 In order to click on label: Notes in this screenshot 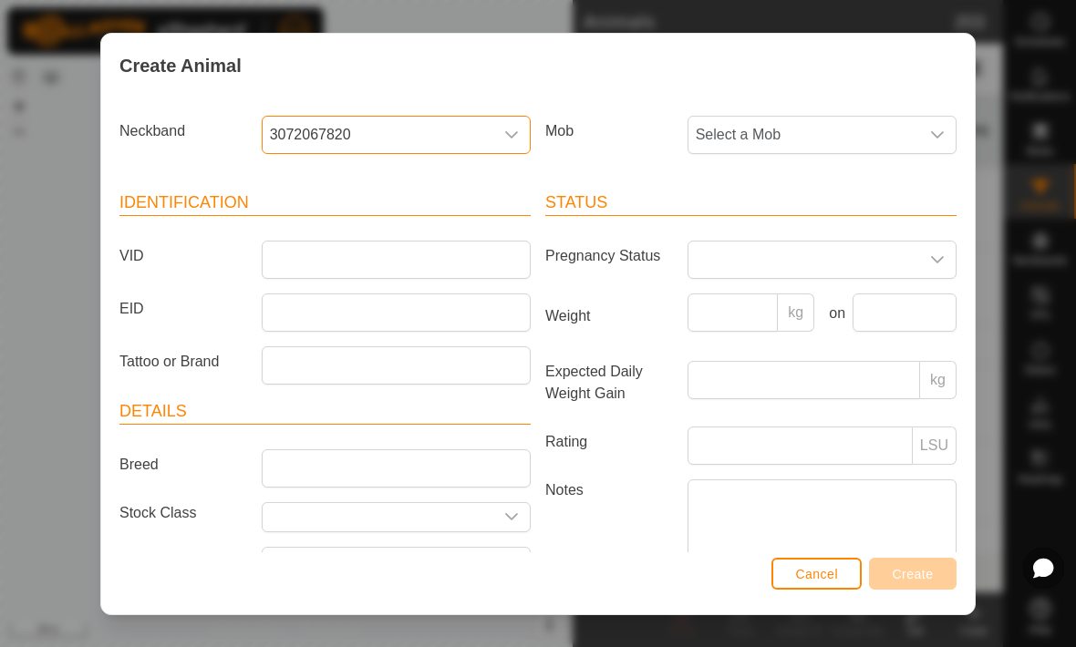, I will do `click(609, 531)`.